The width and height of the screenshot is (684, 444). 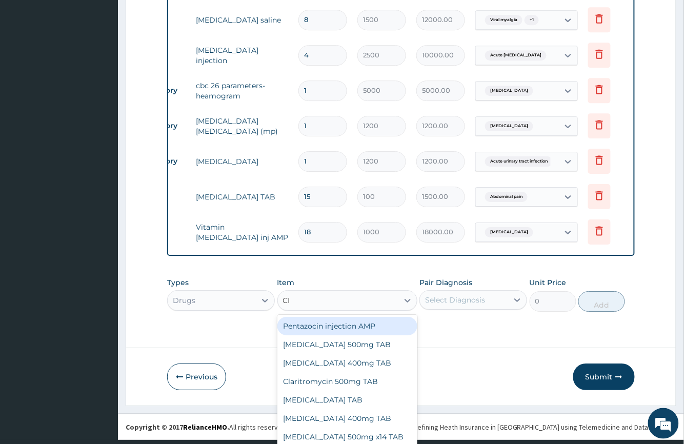 I want to click on button: Previous, so click(x=196, y=377).